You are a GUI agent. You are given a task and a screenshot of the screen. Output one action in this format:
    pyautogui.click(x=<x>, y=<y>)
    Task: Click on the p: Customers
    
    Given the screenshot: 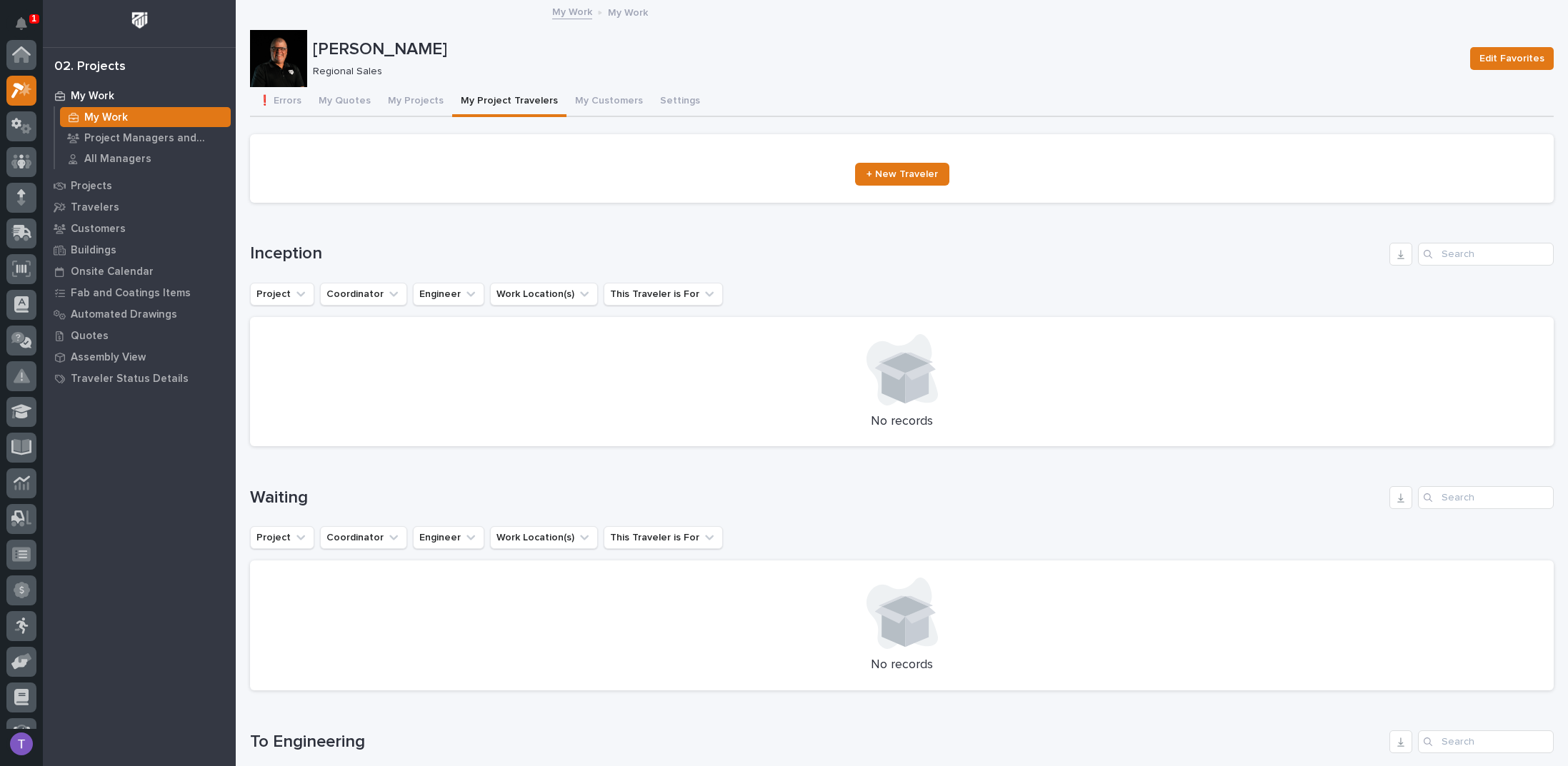 What is the action you would take?
    pyautogui.click(x=98, y=229)
    